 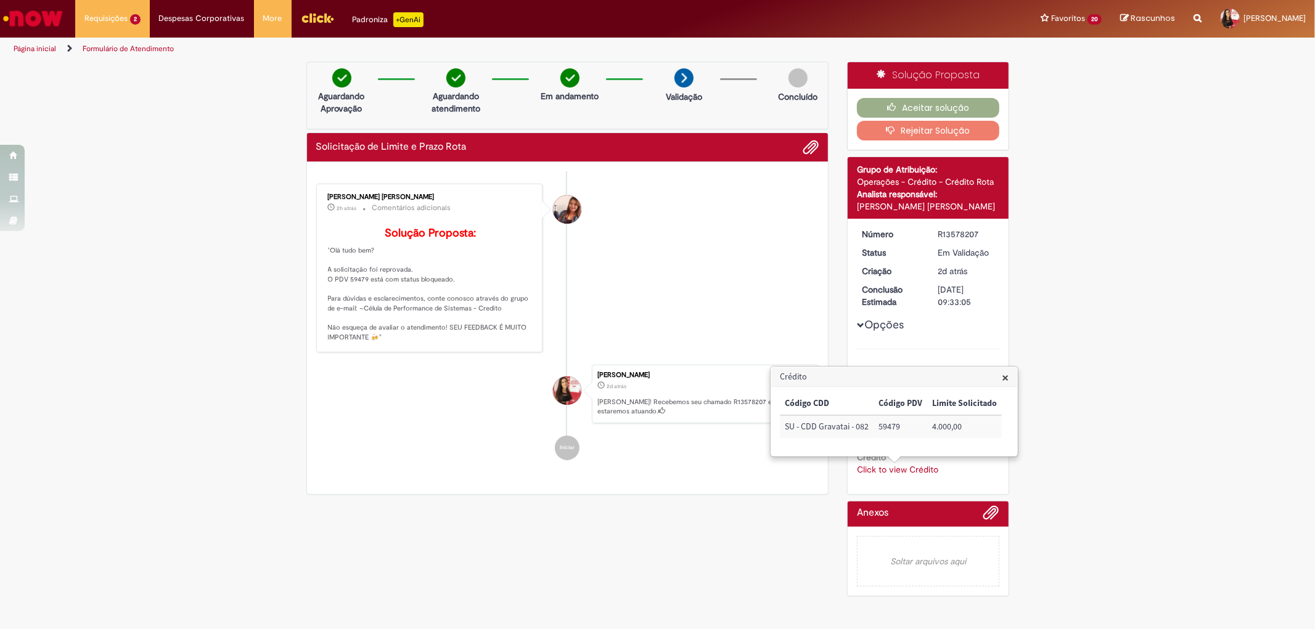 What do you see at coordinates (35, 49) in the screenshot?
I see `a: Página inicial` at bounding box center [35, 49].